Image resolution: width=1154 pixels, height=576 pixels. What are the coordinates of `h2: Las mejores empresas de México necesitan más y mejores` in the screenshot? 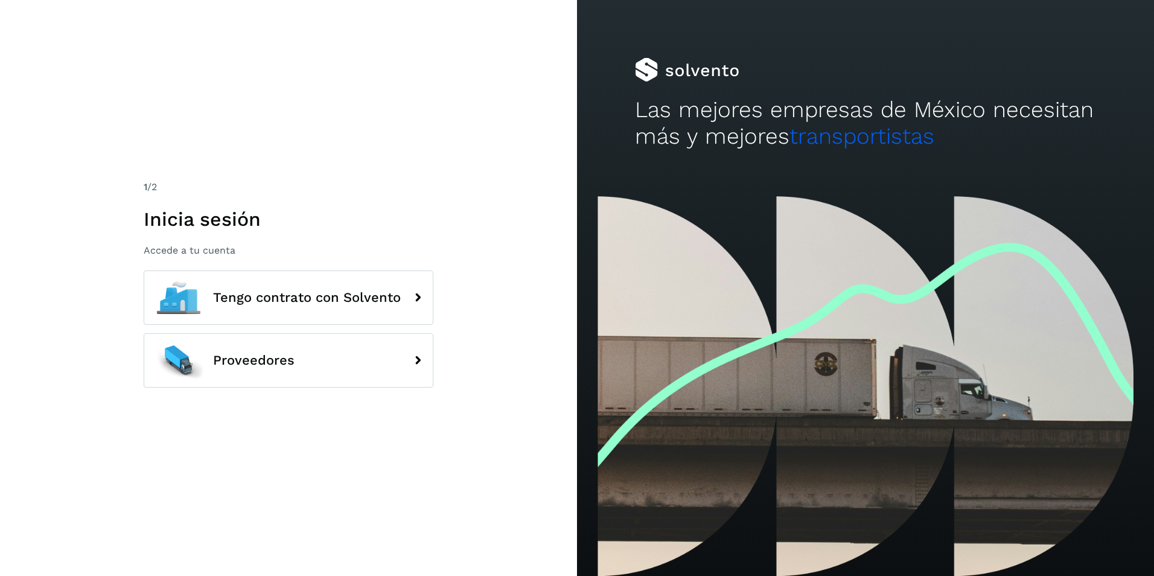 It's located at (866, 123).